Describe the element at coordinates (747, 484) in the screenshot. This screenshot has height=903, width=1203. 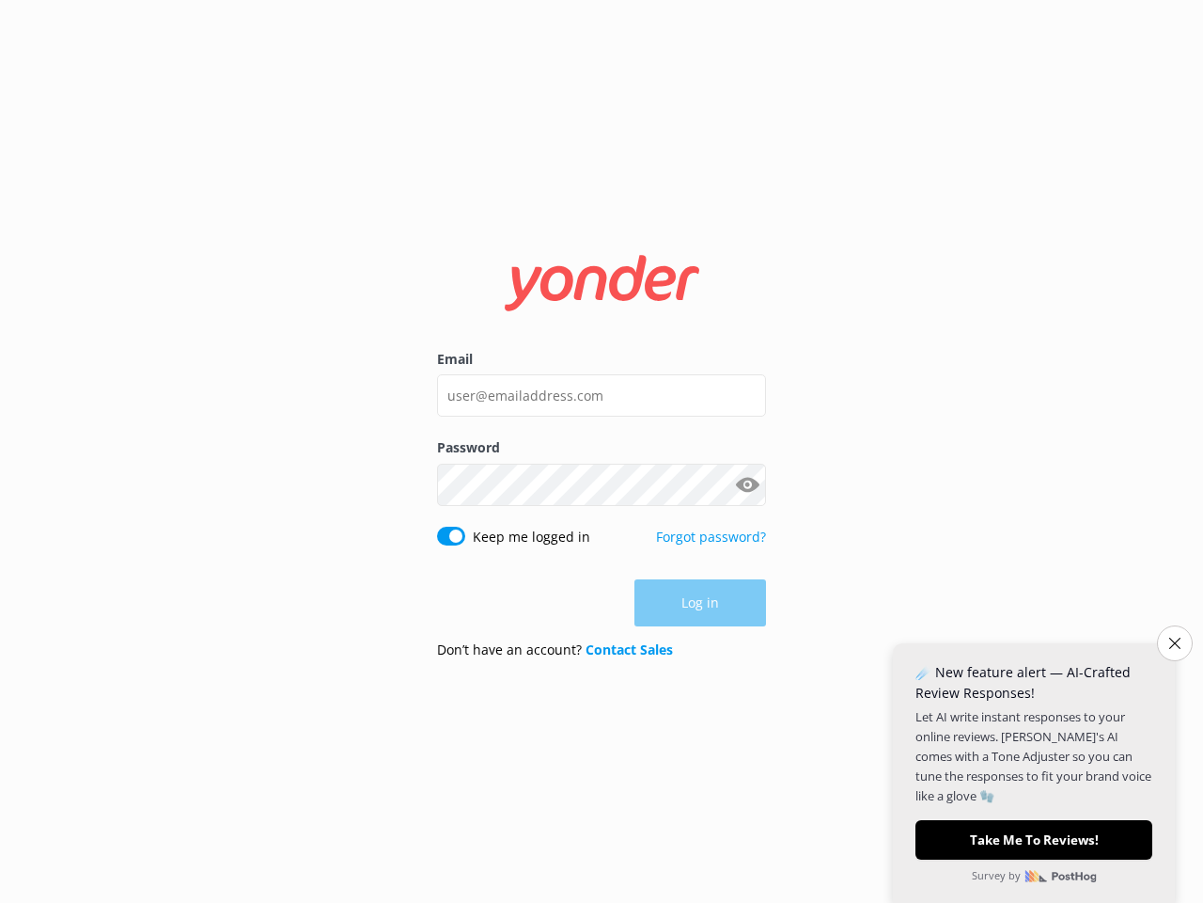
I see `button: Show password` at that location.